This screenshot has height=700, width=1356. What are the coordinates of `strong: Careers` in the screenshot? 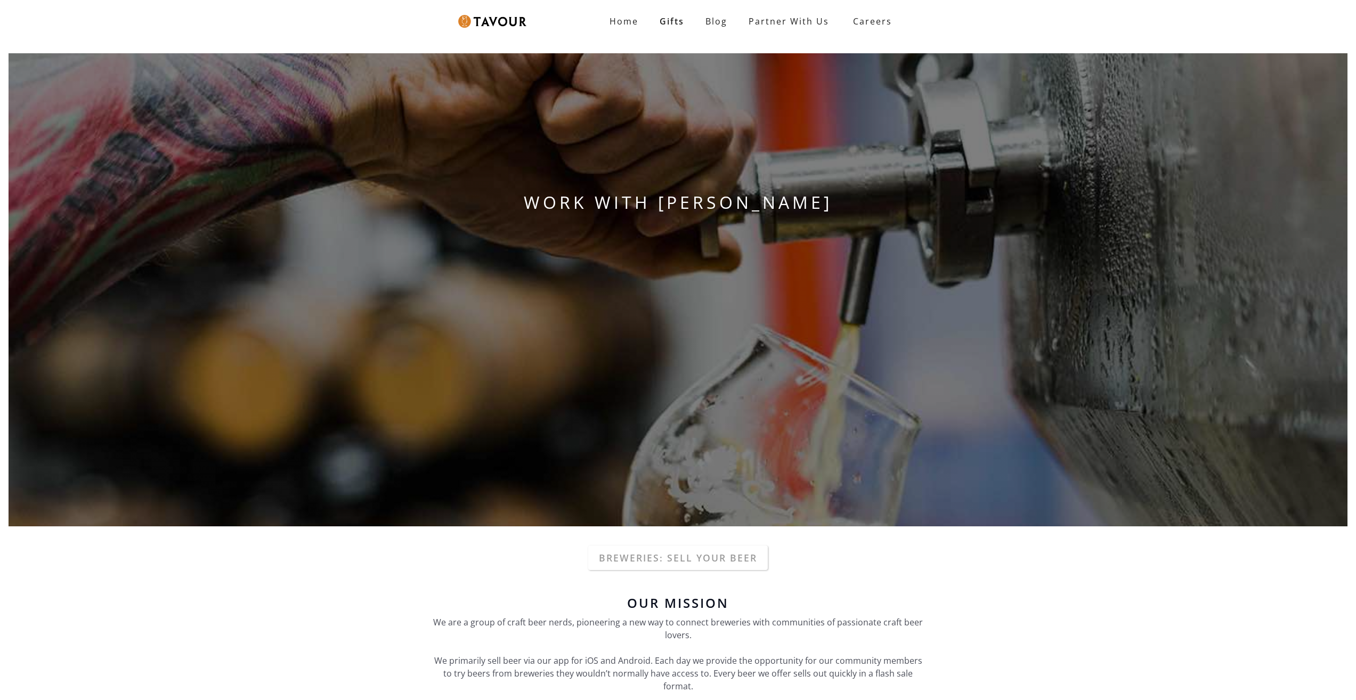 It's located at (872, 21).